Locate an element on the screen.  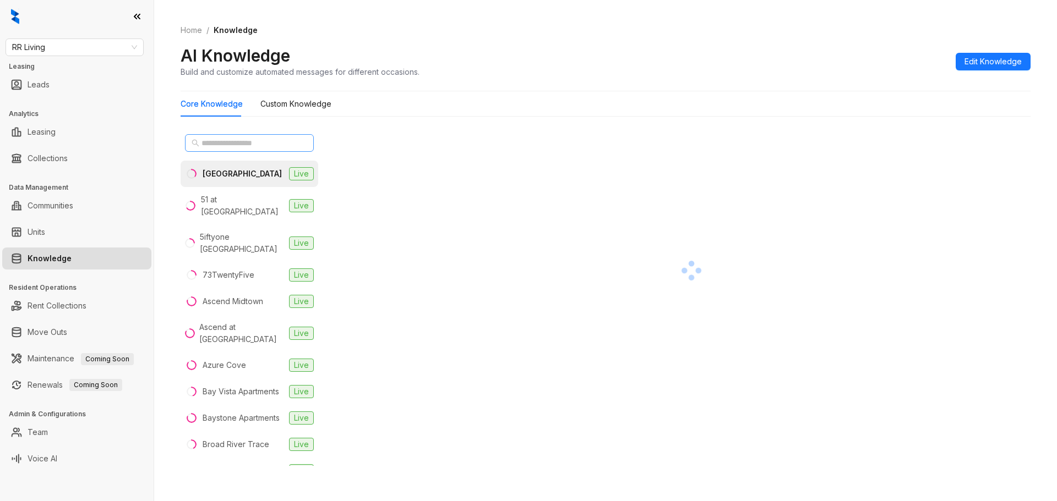
h3: Analytics is located at coordinates (81, 114).